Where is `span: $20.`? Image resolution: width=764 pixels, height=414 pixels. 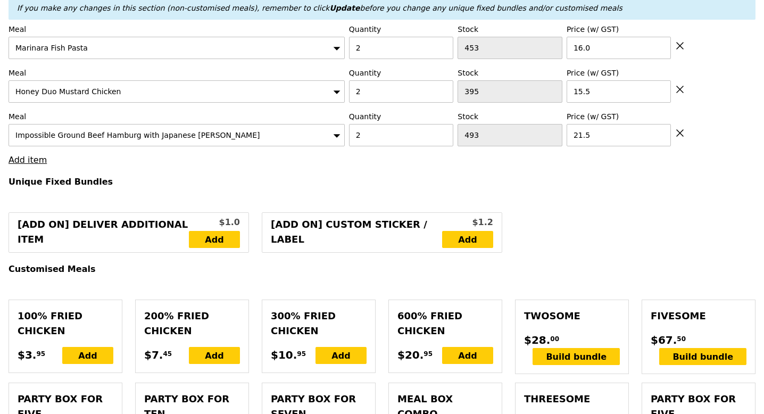
span: $20. is located at coordinates (410, 355).